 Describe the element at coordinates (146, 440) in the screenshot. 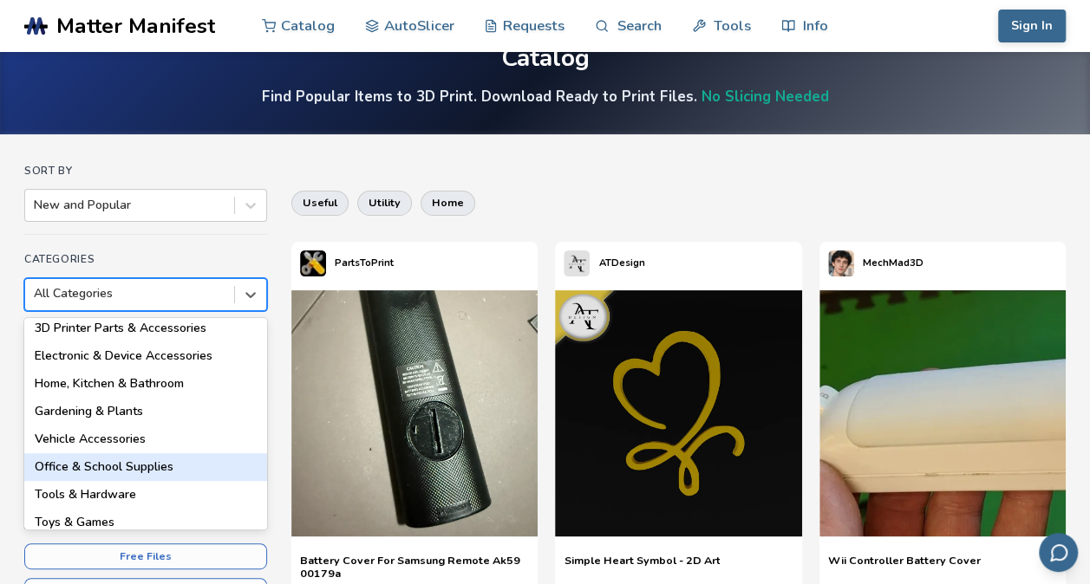

I see `div: Vehicle Accessories` at that location.